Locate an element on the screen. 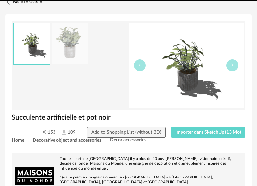 The width and height of the screenshot is (257, 186). span: Decorative object and accessories is located at coordinates (67, 141).